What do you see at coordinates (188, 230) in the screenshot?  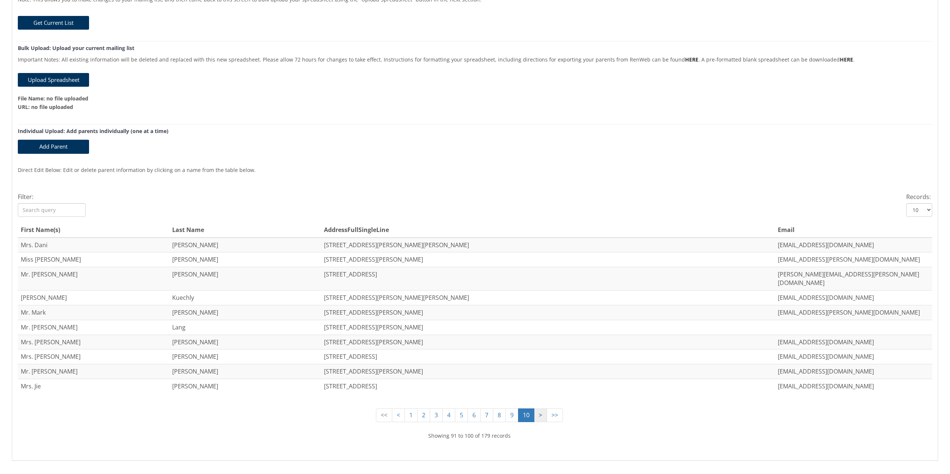 I see `span: Last Name` at bounding box center [188, 230].